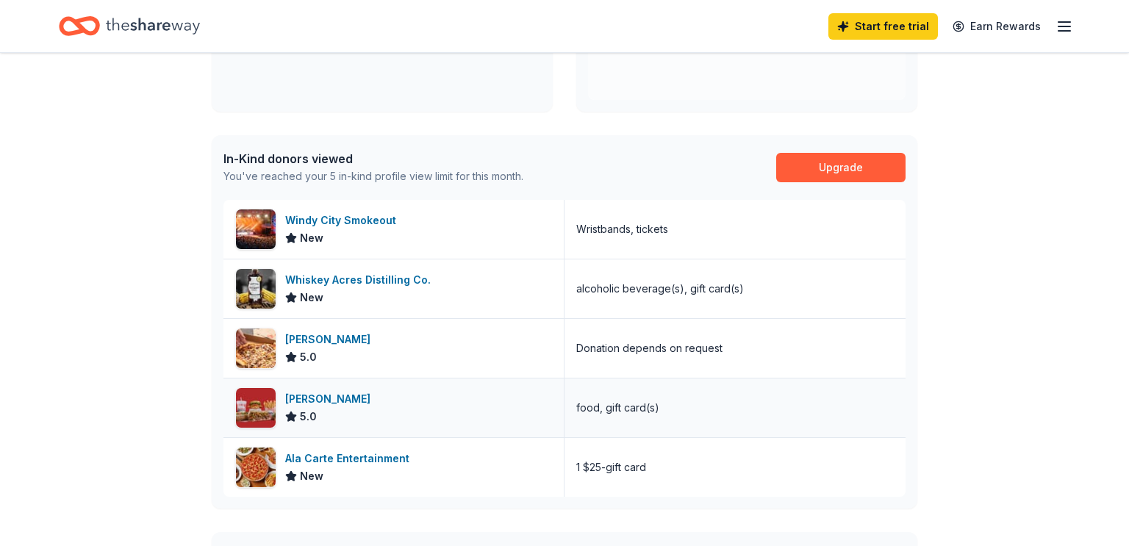 The image size is (1129, 546). I want to click on div: You've reached your 5 in-kind profile view limit for this month., so click(373, 176).